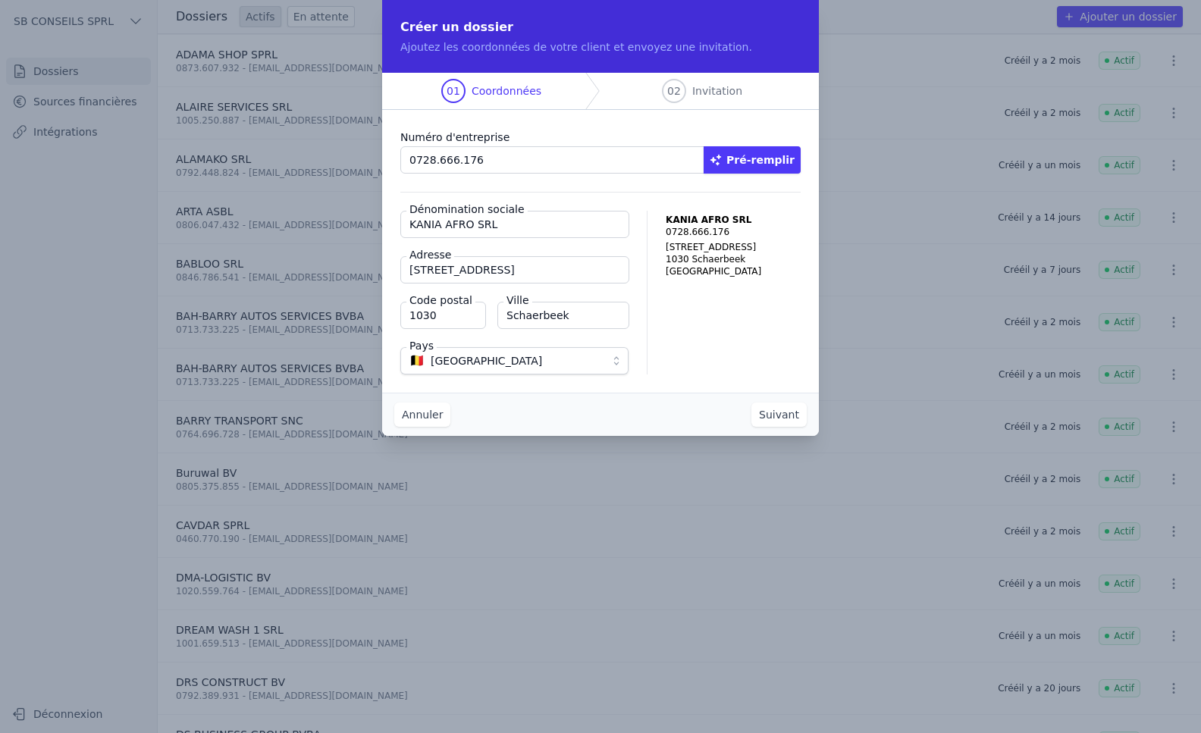 This screenshot has height=733, width=1201. What do you see at coordinates (733, 232) in the screenshot?
I see `p: 0728.666.176` at bounding box center [733, 232].